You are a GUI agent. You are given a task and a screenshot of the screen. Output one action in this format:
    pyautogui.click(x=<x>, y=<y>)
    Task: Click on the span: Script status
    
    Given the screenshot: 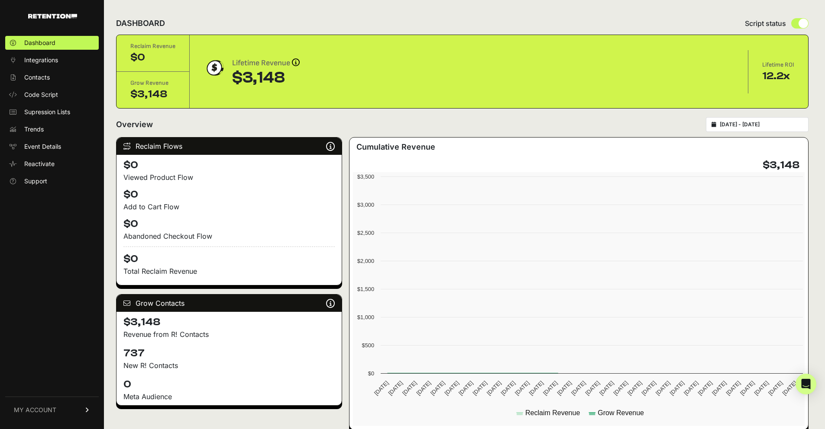 What is the action you would take?
    pyautogui.click(x=765, y=23)
    